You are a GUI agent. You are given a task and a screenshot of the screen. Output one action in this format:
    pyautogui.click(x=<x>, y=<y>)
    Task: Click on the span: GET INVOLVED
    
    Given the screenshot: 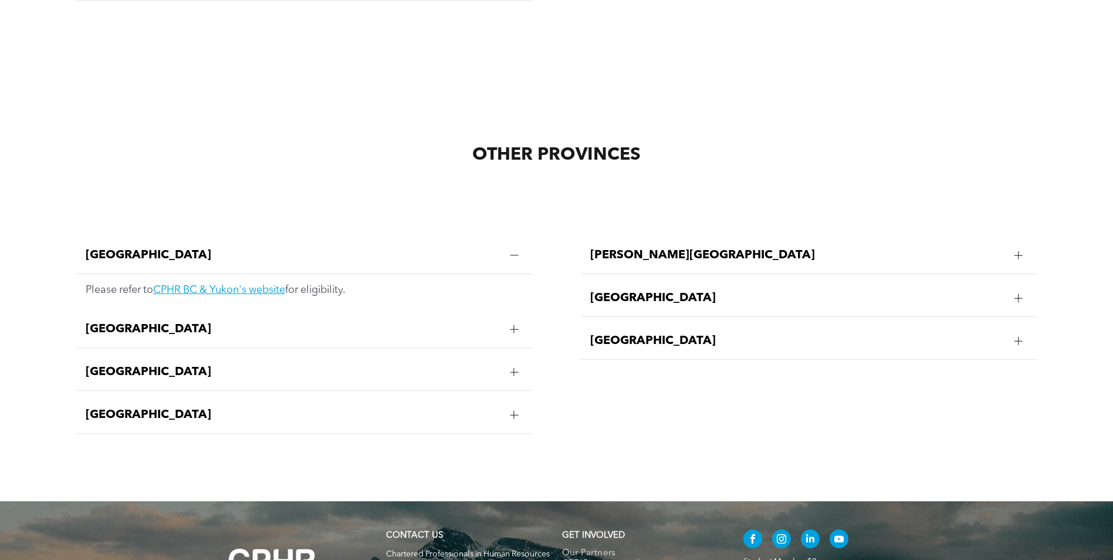 What is the action you would take?
    pyautogui.click(x=593, y=535)
    